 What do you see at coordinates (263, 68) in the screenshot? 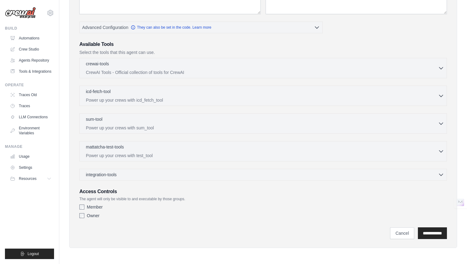
I see `button: crewai-tools CrewAI Tools - Official collection of tools for CrewAI` at bounding box center [263, 68].